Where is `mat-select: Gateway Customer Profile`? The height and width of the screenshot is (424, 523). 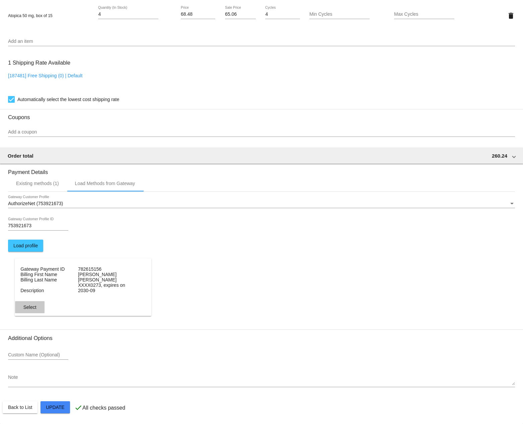 mat-select: Gateway Customer Profile is located at coordinates (261, 204).